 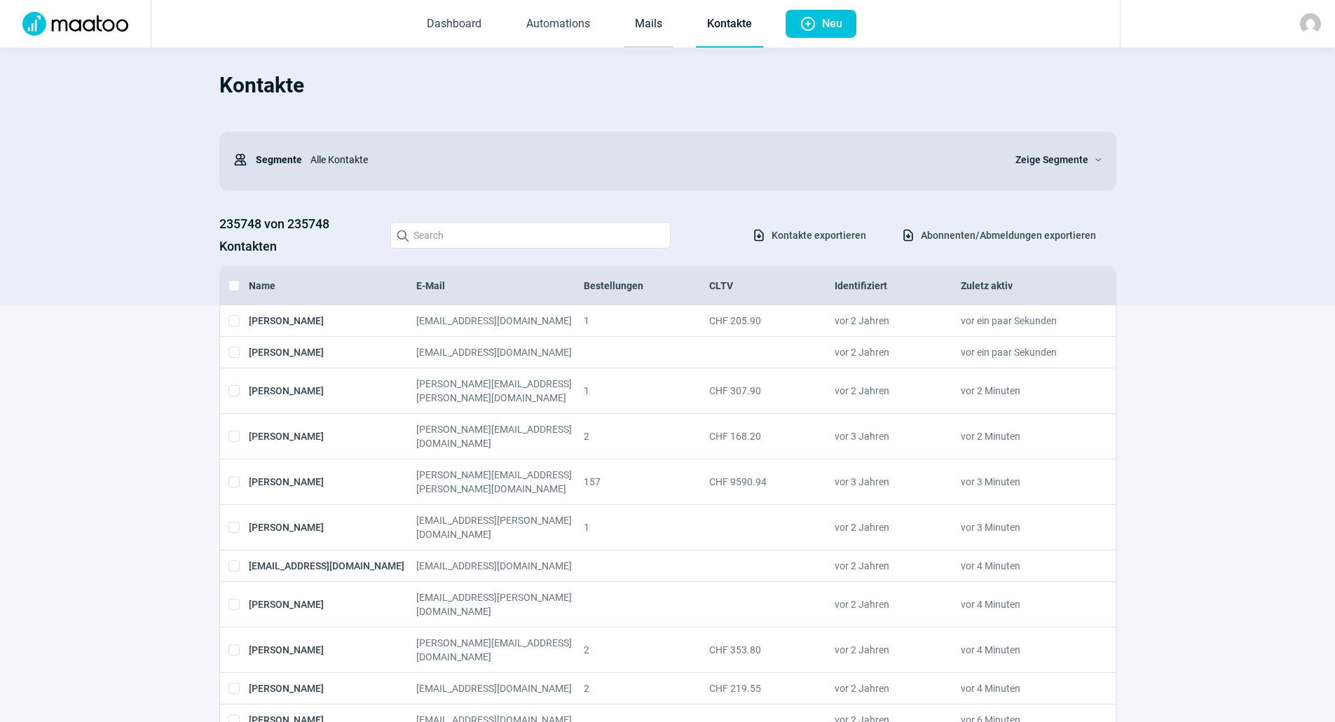 What do you see at coordinates (821, 24) in the screenshot?
I see `button: Neu` at bounding box center [821, 24].